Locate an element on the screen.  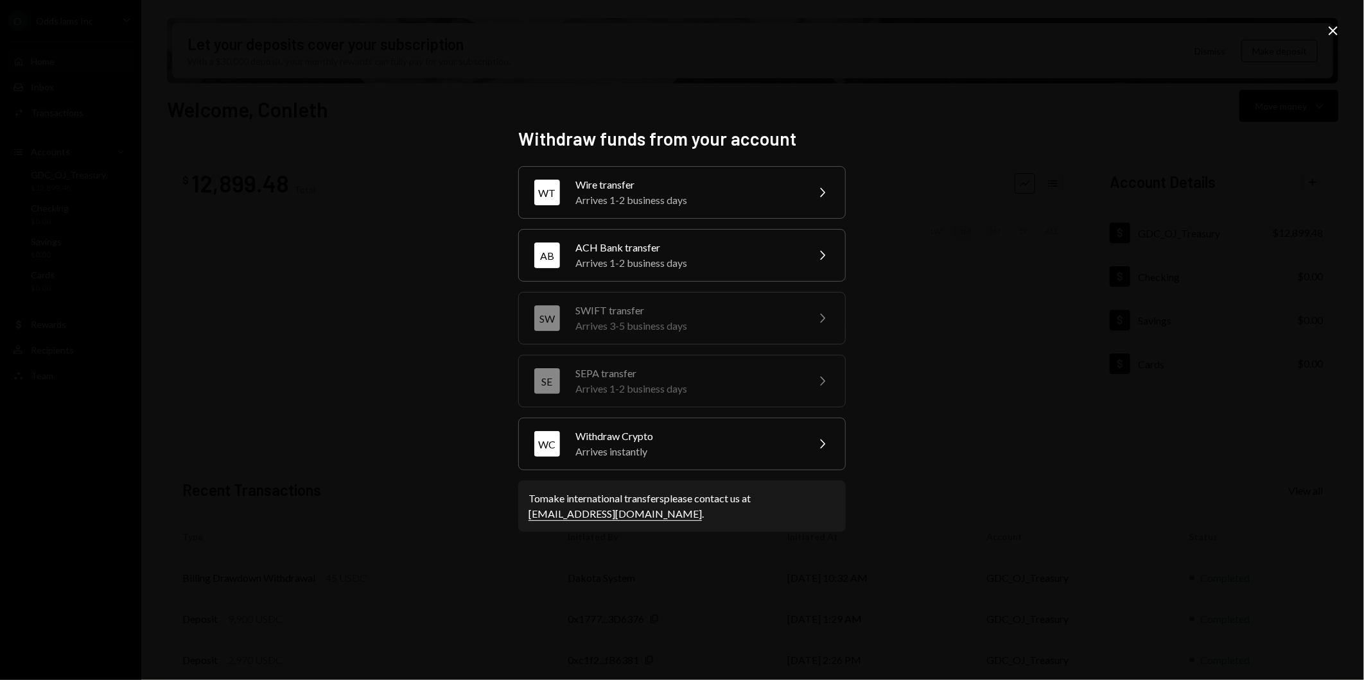
button: ABACH Bank transferArrives 1-2 business days is located at coordinates (682, 256).